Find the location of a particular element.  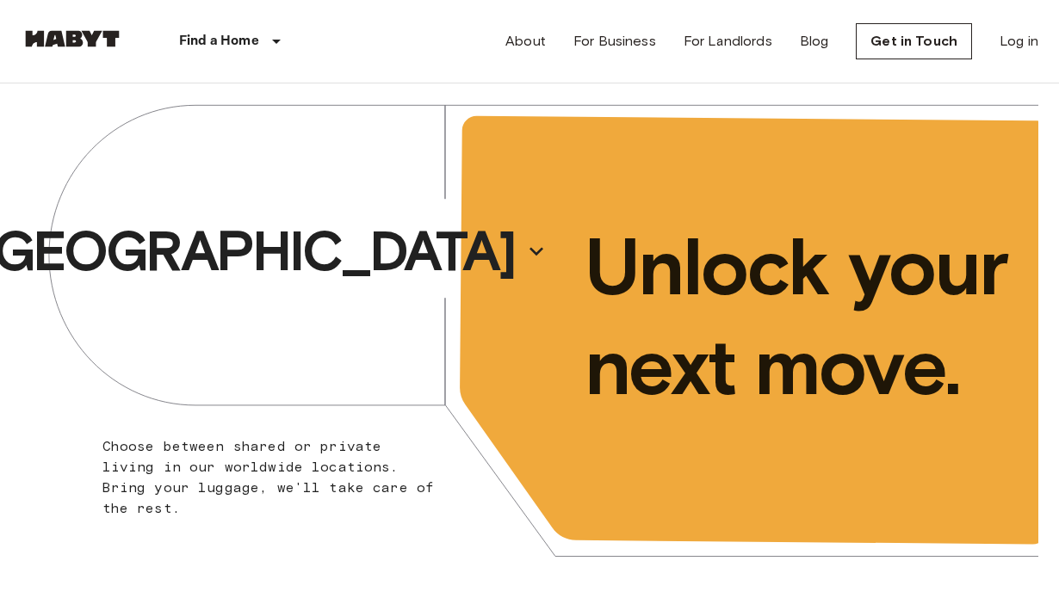

p: Find a Home is located at coordinates (219, 41).